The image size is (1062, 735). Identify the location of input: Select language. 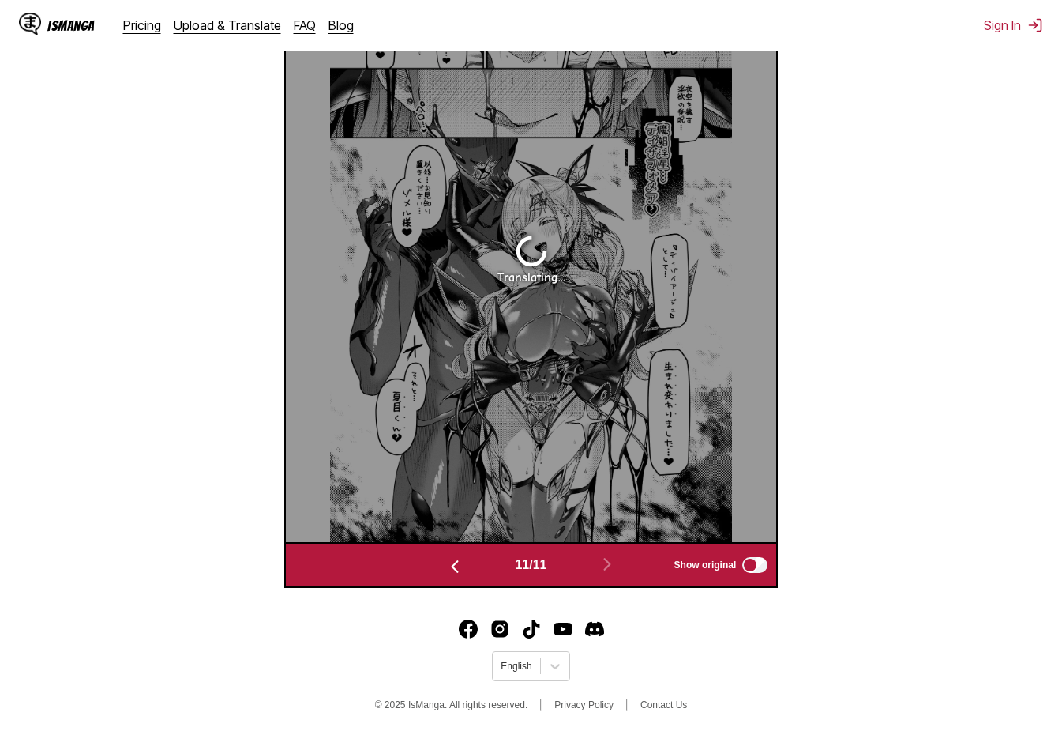
(502, 666).